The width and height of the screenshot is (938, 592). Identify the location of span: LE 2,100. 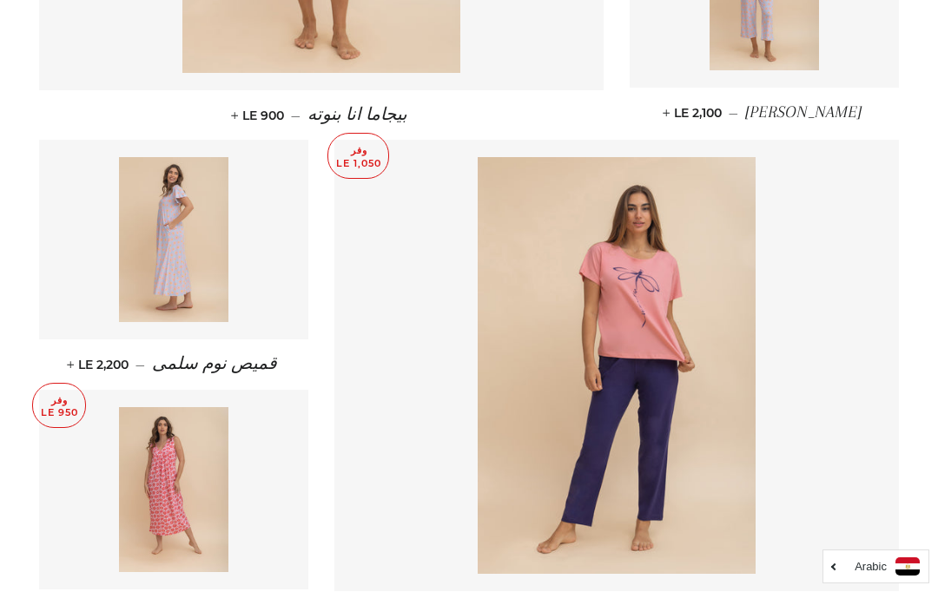
(694, 113).